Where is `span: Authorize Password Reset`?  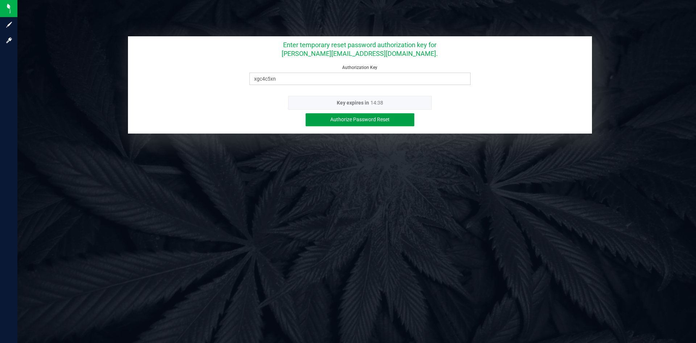 span: Authorize Password Reset is located at coordinates (360, 119).